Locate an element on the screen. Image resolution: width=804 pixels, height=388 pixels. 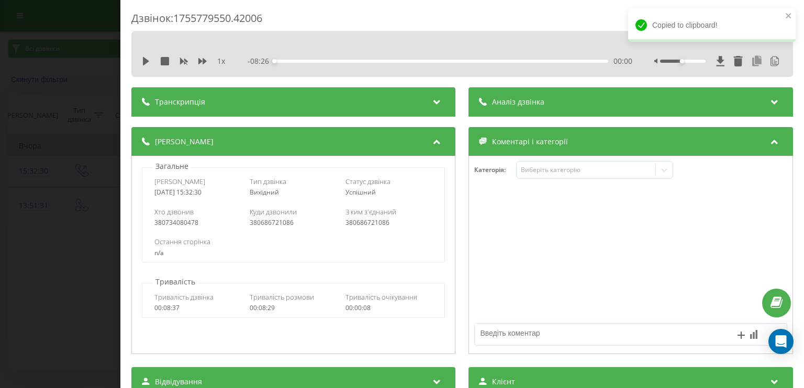
div: Open Intercom Messenger is located at coordinates (781, 342).